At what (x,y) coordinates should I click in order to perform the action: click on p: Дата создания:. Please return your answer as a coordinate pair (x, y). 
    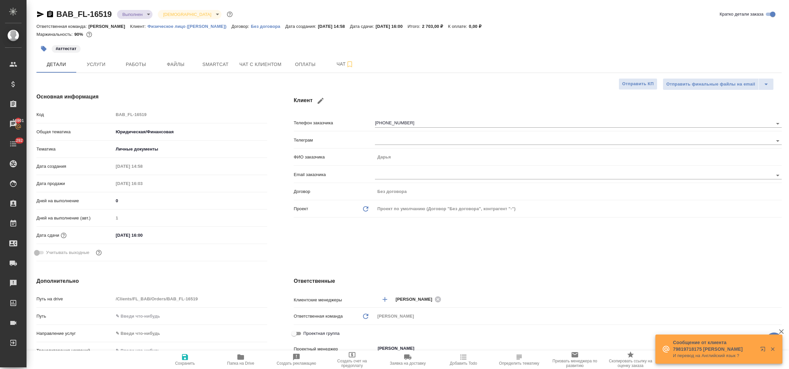
    Looking at the image, I should click on (301, 26).